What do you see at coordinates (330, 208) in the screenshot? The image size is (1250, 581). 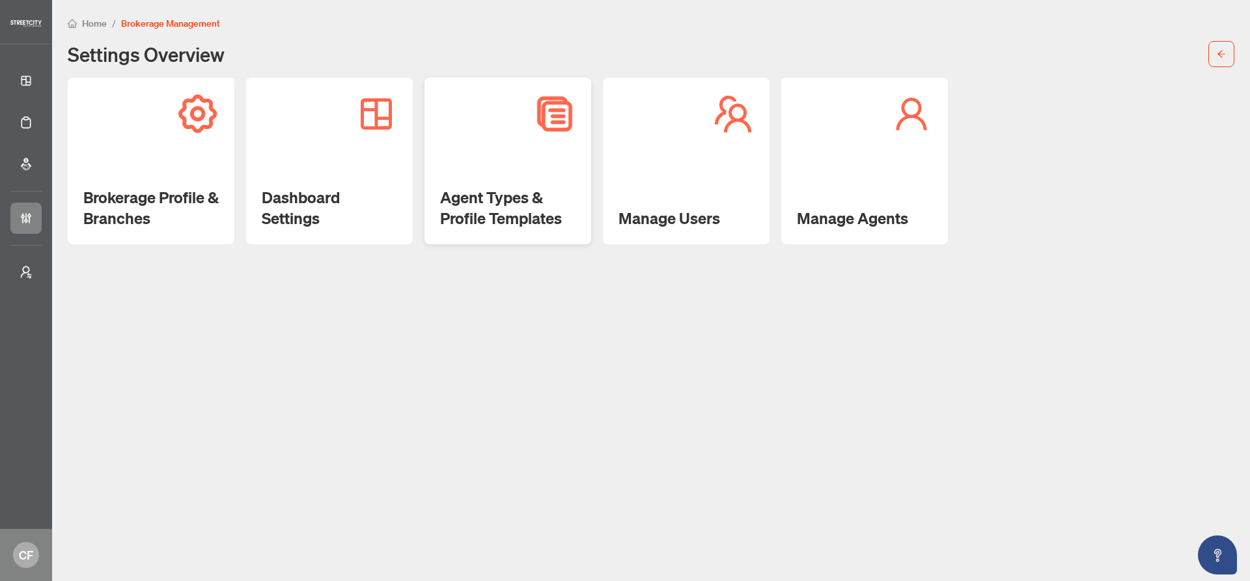 I see `h2: Dashboard Settings` at bounding box center [330, 208].